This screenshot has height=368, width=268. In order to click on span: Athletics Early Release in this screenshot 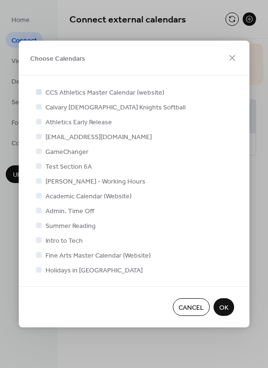, I will do `click(78, 122)`.